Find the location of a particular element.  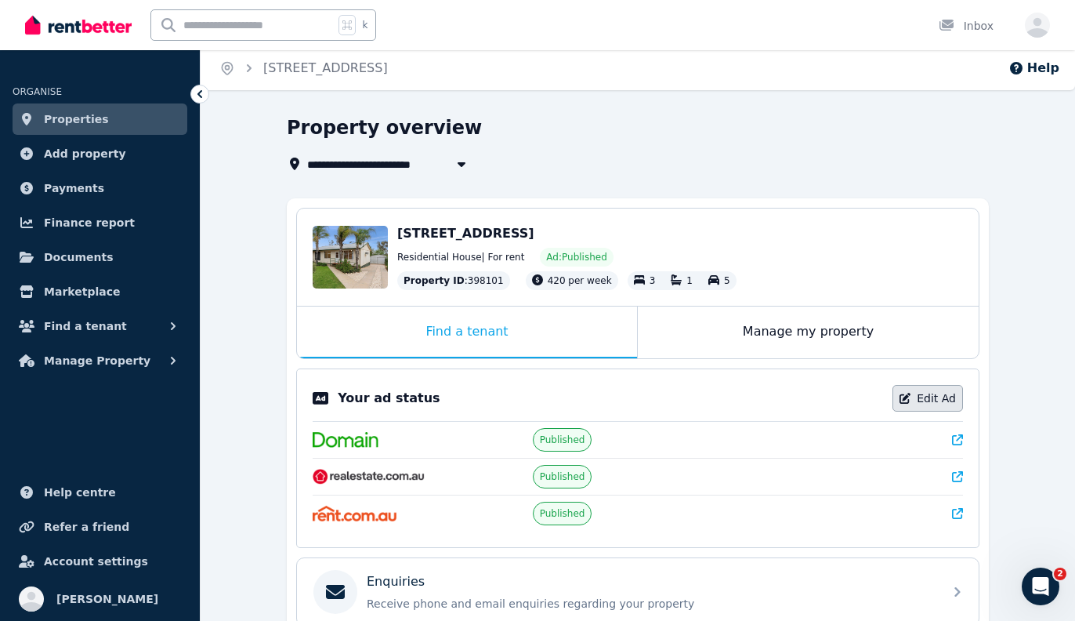

span: 2 is located at coordinates (1061, 574).